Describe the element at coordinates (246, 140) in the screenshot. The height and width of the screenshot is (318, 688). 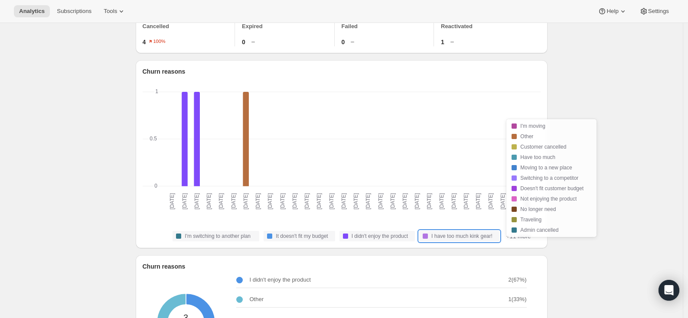
I see `rect: Other-5 1` at that location.